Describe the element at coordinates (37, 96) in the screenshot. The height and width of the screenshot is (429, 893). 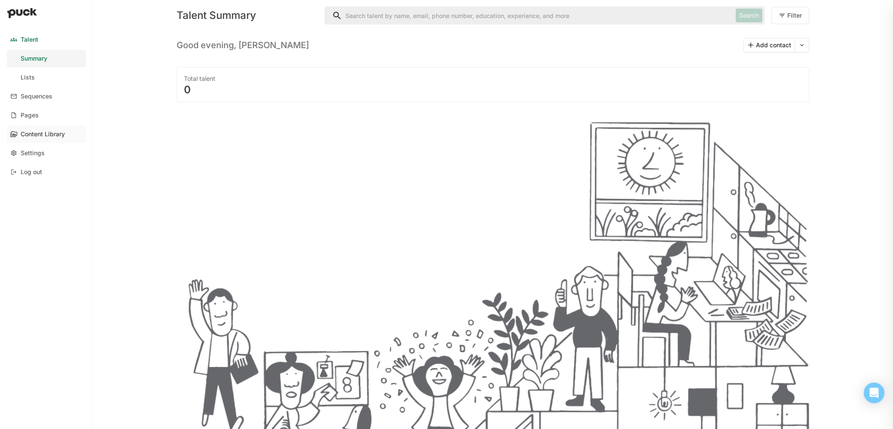
I see `div: Sequences` at that location.